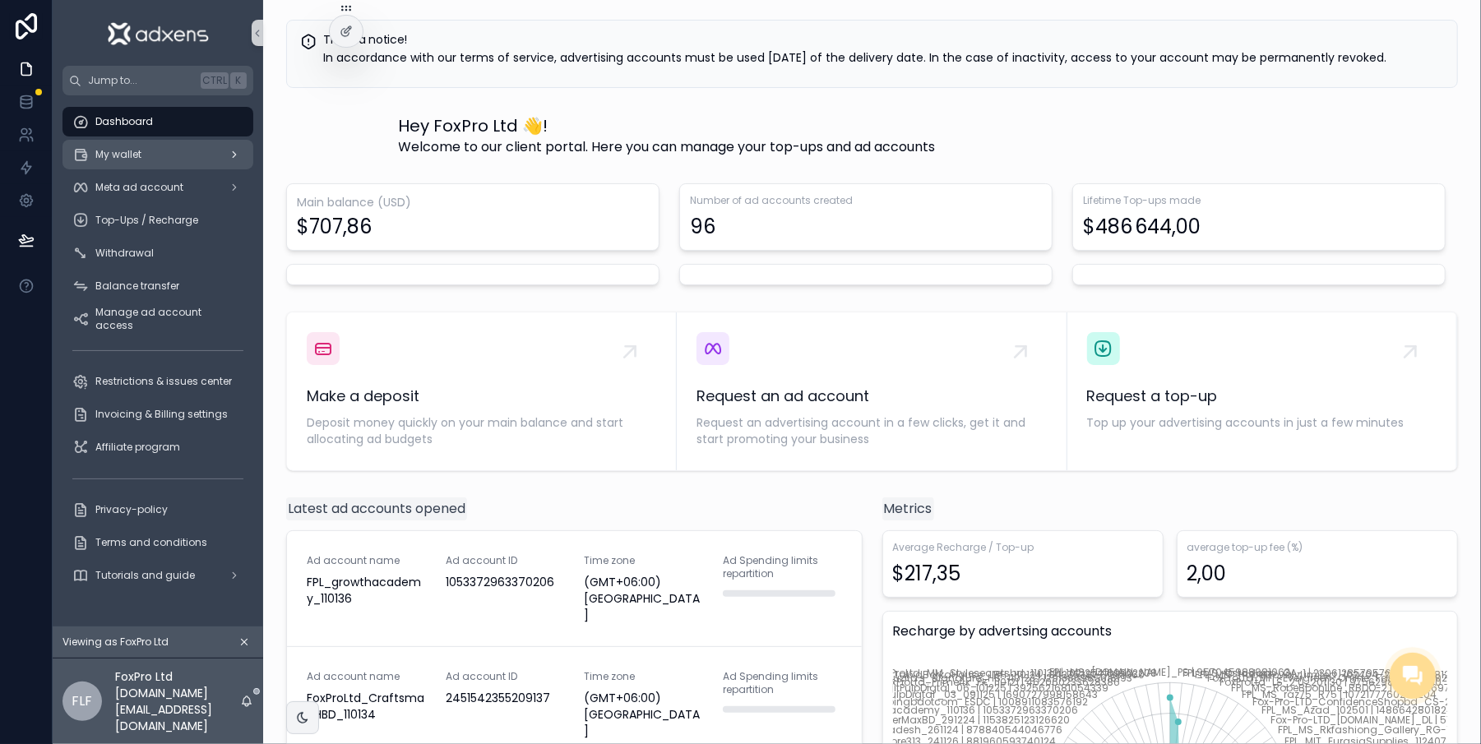 The height and width of the screenshot is (744, 1481). Describe the element at coordinates (146, 220) in the screenshot. I see `span: Top-Ups / Recharge` at that location.